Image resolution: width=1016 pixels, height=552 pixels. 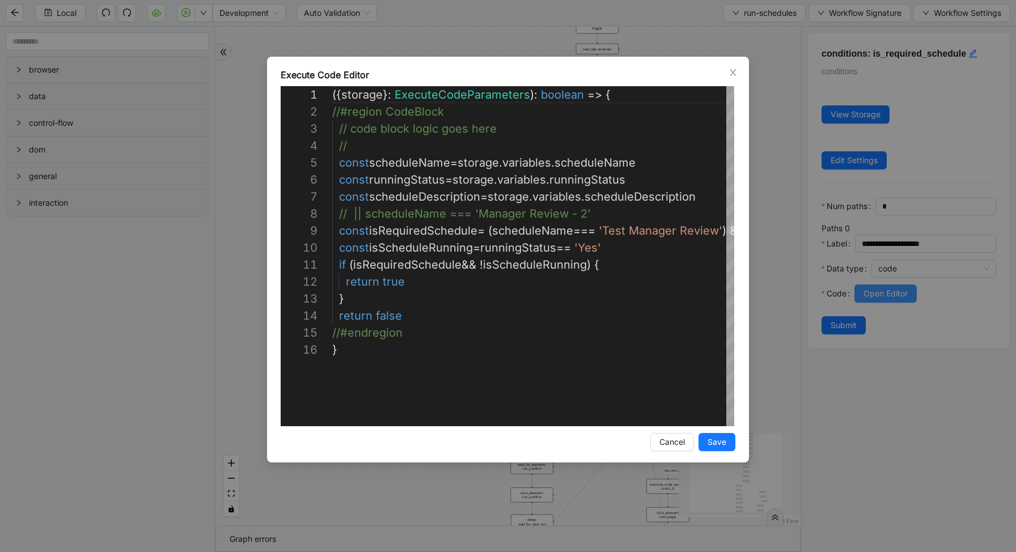 I want to click on span: if, so click(x=342, y=265).